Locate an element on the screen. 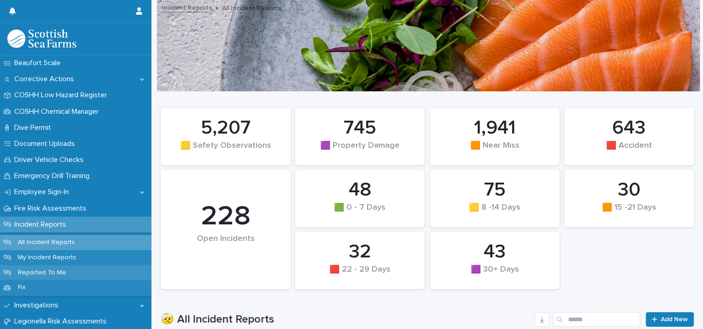 The image size is (703, 329). p: Document Uploads is located at coordinates (46, 144).